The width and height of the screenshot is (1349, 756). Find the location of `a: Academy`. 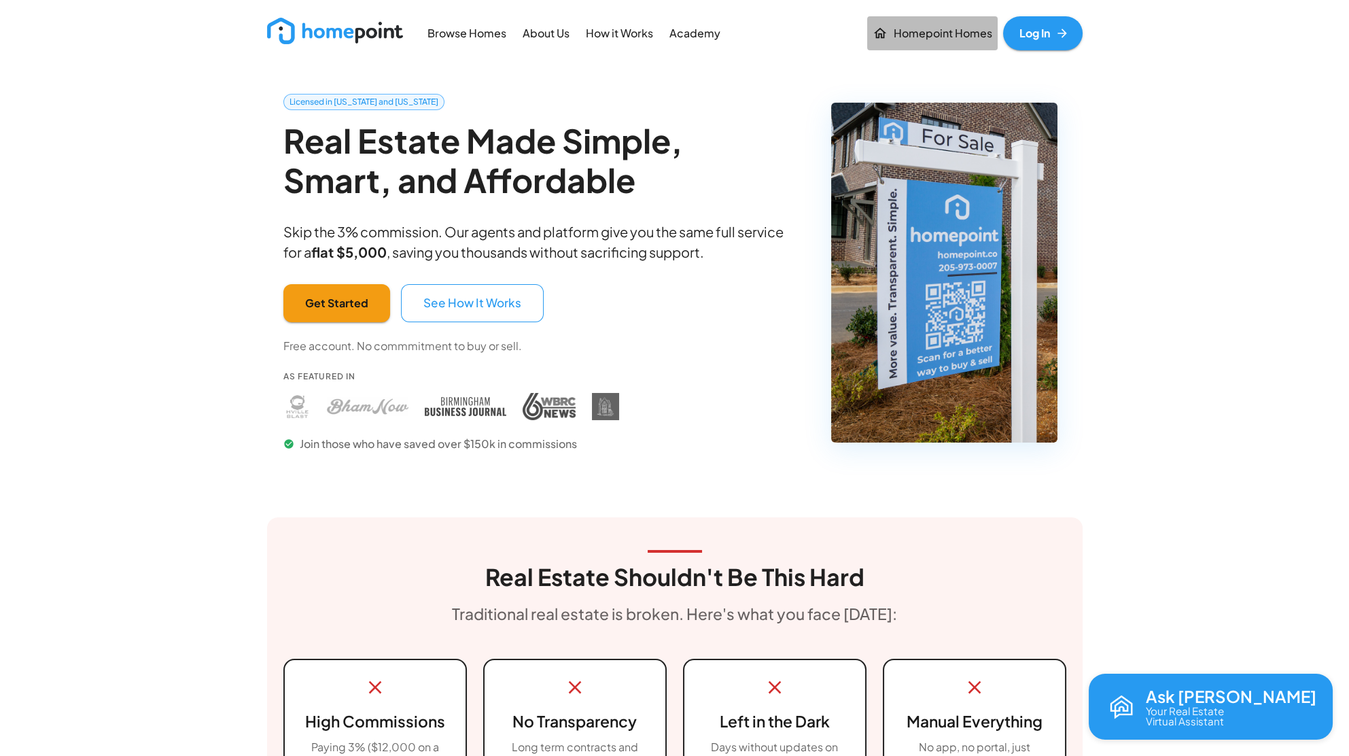

a: Academy is located at coordinates (695, 33).